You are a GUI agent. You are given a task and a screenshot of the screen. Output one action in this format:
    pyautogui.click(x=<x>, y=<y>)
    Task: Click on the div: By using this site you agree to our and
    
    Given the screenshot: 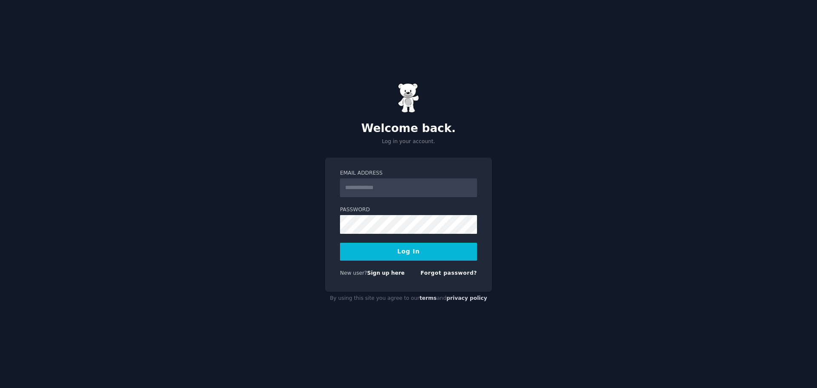 What is the action you would take?
    pyautogui.click(x=408, y=298)
    